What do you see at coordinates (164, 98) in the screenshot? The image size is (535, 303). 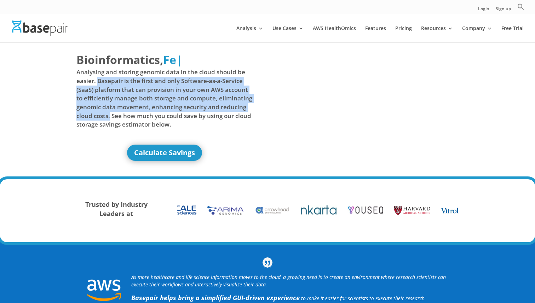 I see `span: Analysing and storing genomic data in the cloud should be easier. Basepair is the first and only ...` at bounding box center [164, 98].